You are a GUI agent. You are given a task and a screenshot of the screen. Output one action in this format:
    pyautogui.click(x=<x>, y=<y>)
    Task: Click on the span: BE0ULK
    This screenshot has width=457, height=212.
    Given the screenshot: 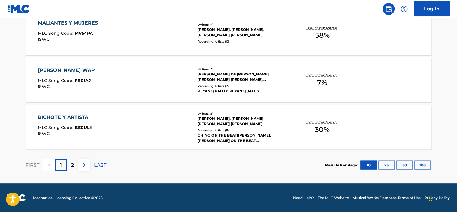 What is the action you would take?
    pyautogui.click(x=83, y=128)
    